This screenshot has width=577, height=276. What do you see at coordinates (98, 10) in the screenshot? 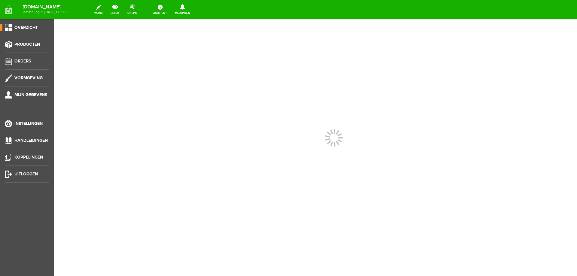
I see `a: wijzig` at bounding box center [98, 10].